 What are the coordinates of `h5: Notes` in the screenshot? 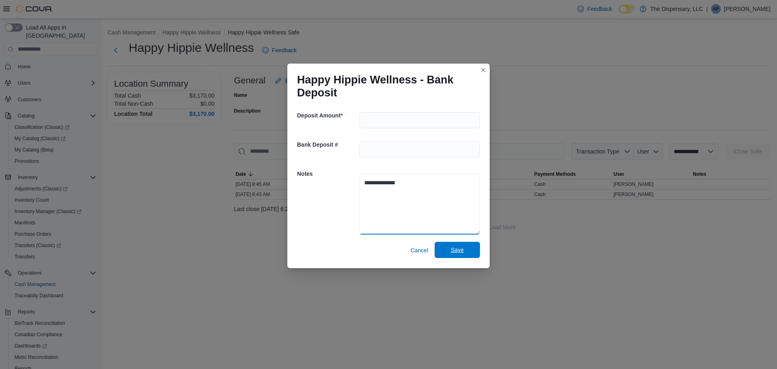 It's located at (327, 174).